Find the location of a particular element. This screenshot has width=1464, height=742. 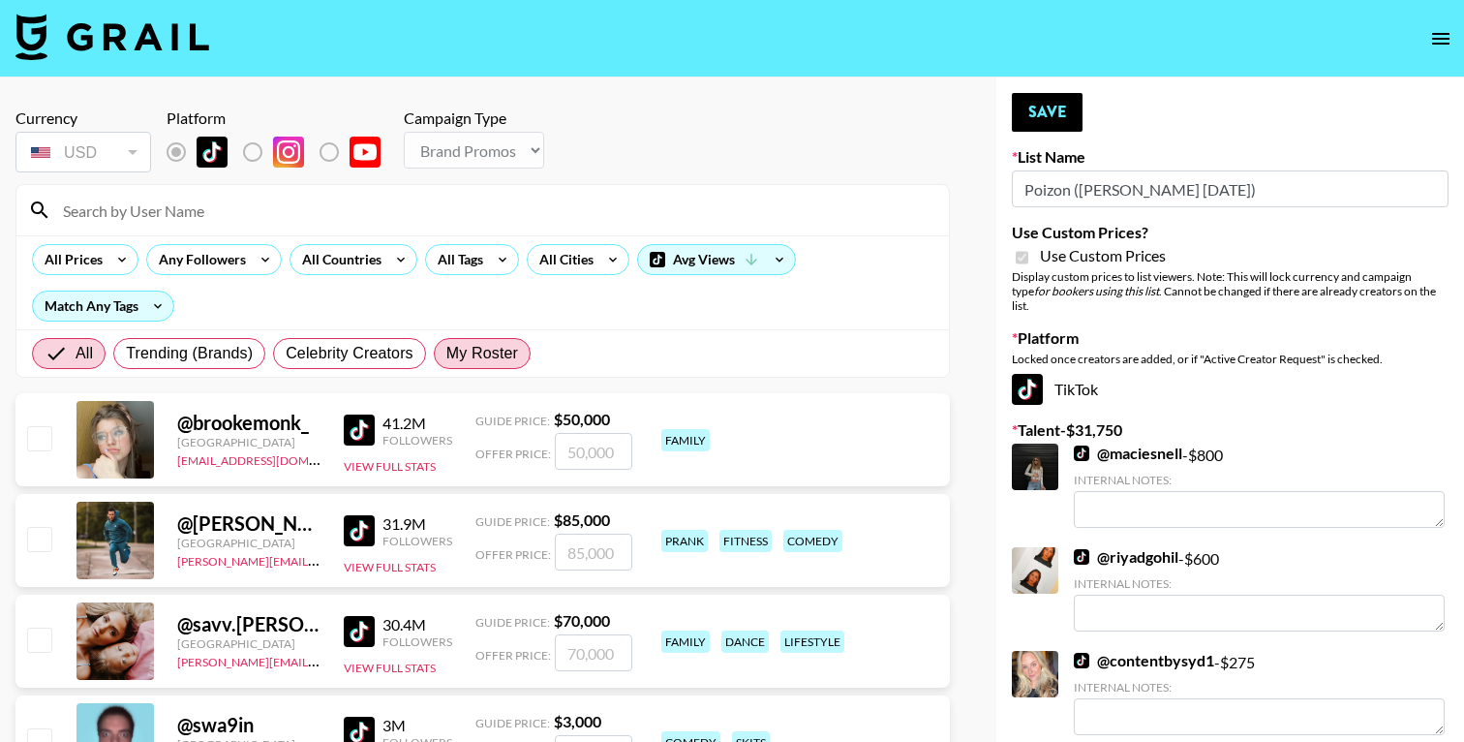

img: Grail Talent is located at coordinates (112, 37).